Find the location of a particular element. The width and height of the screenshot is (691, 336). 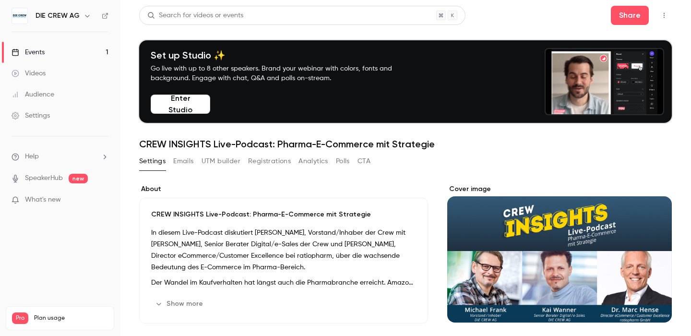

label: About is located at coordinates (283, 189).